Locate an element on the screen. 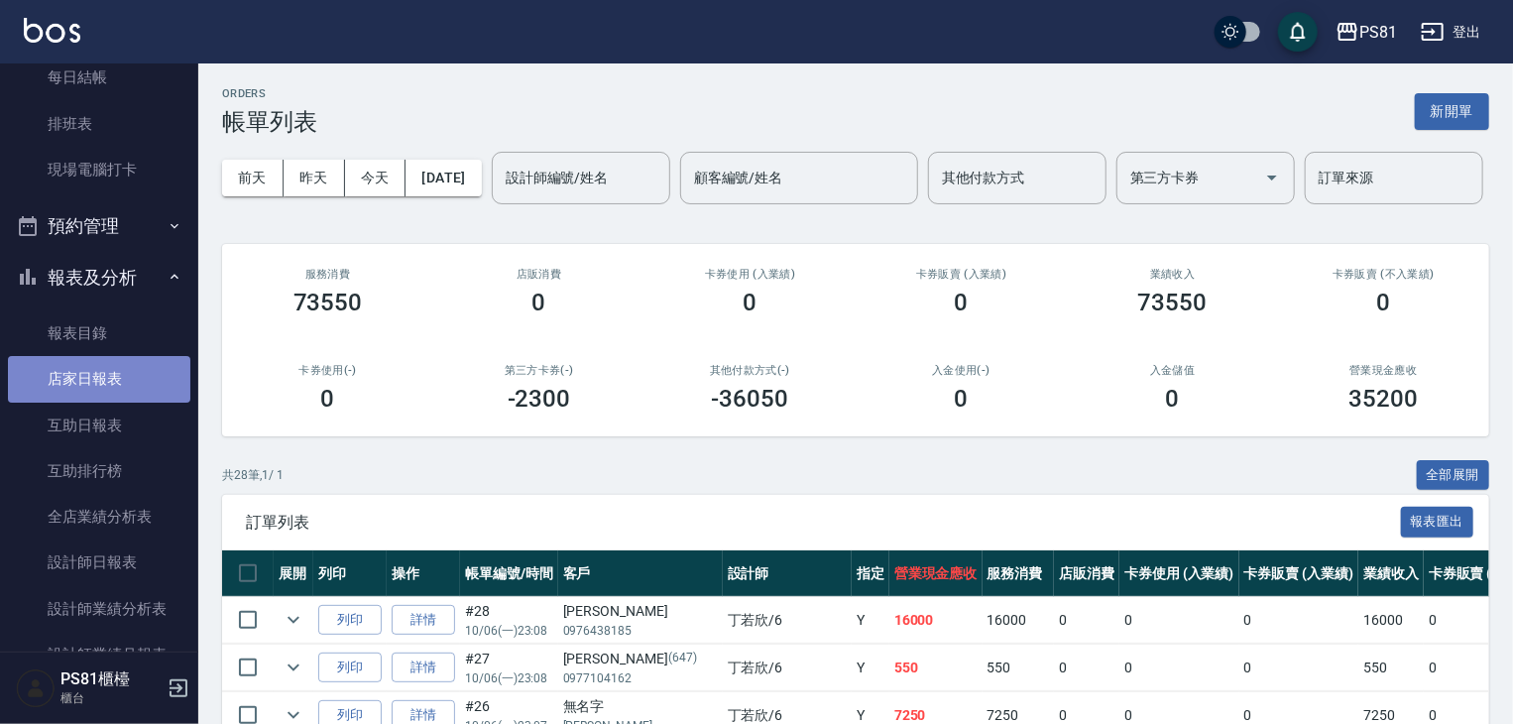  h3: -2300 is located at coordinates (539, 399).